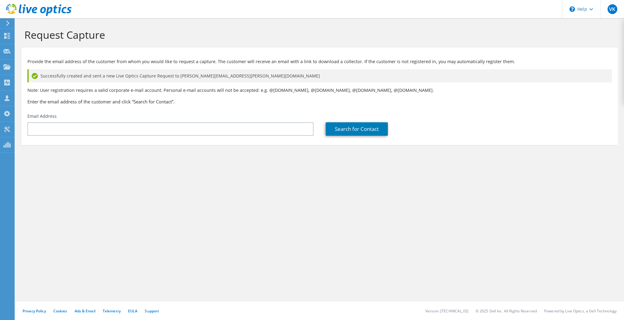  Describe the element at coordinates (42, 116) in the screenshot. I see `label: Email Address` at that location.